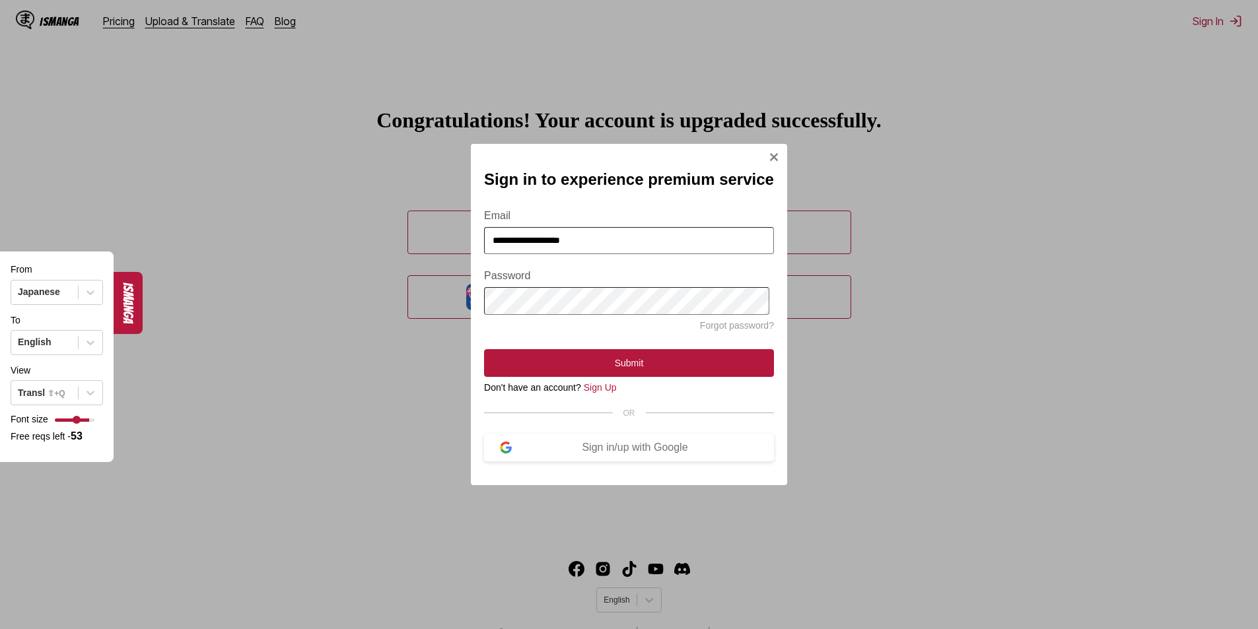 The height and width of the screenshot is (629, 1258). I want to click on div: Don't have an account?, so click(629, 388).